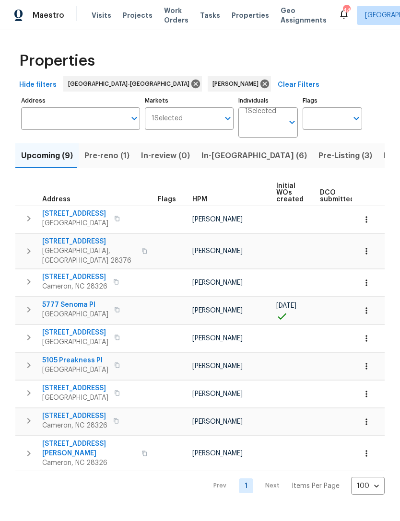 The width and height of the screenshot is (400, 521). What do you see at coordinates (38, 85) in the screenshot?
I see `button: Hide filters` at bounding box center [38, 85].